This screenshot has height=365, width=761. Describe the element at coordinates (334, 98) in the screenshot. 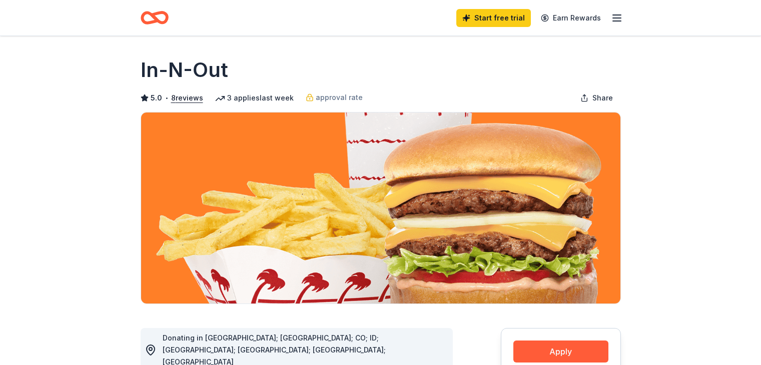

I see `a: approval rate` at that location.